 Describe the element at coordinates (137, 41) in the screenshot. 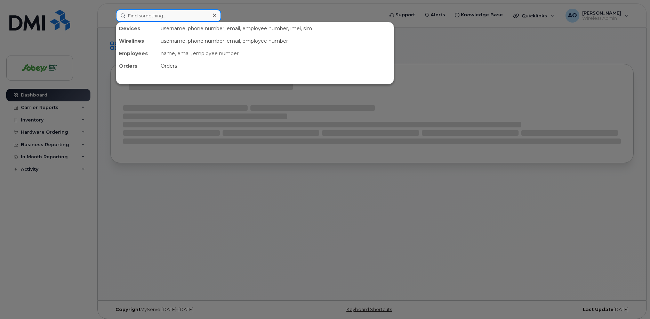

I see `div: Wirelines` at that location.